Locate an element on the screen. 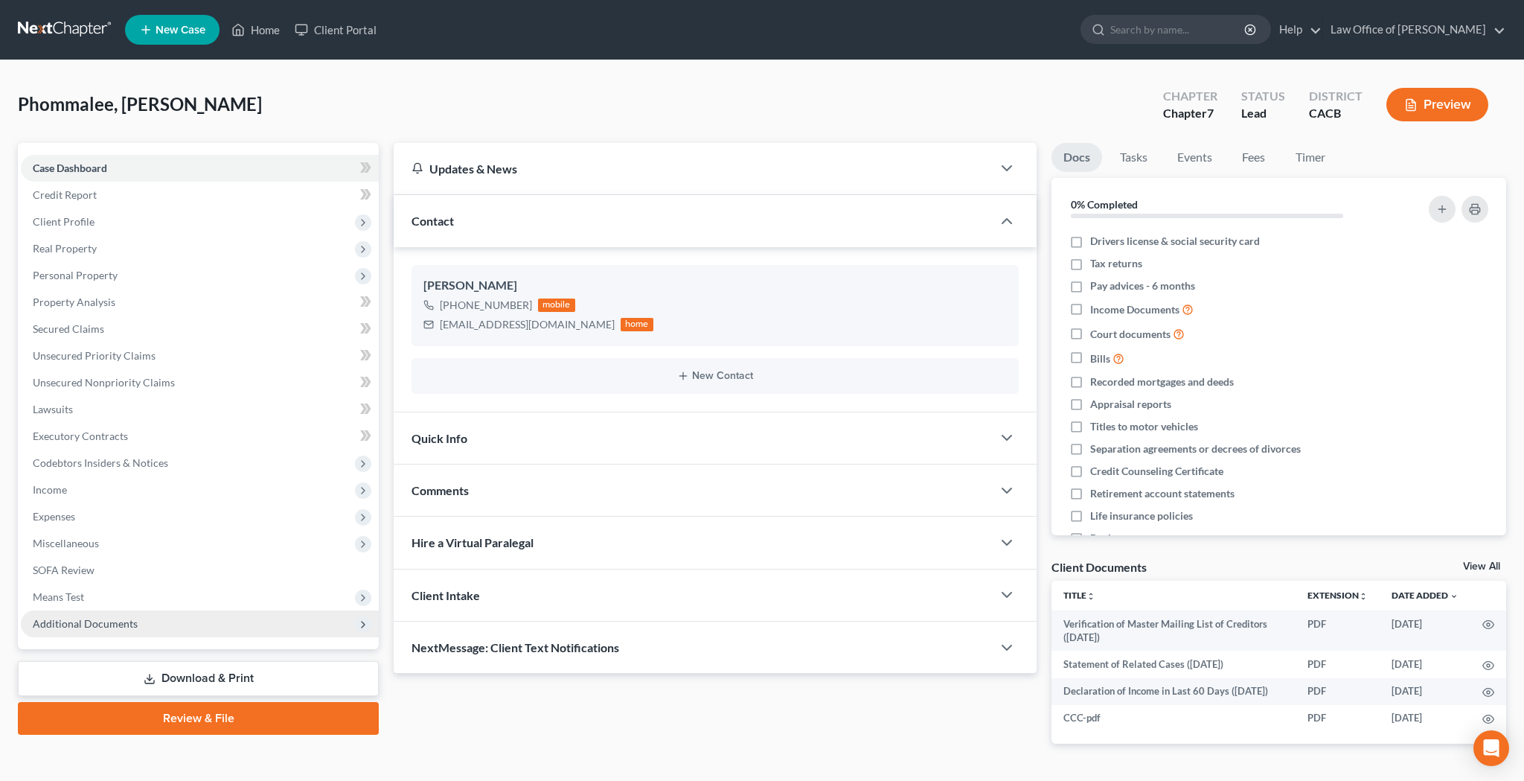 This screenshot has width=1524, height=781. span: Recorded mortgages and deeds is located at coordinates (1162, 382).